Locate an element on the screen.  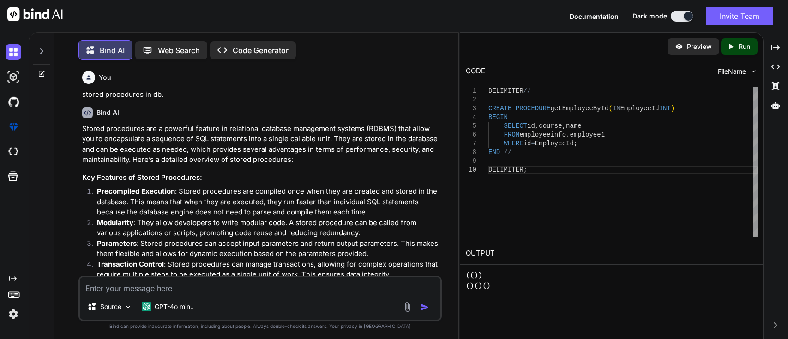
button: Documentation is located at coordinates (594, 16).